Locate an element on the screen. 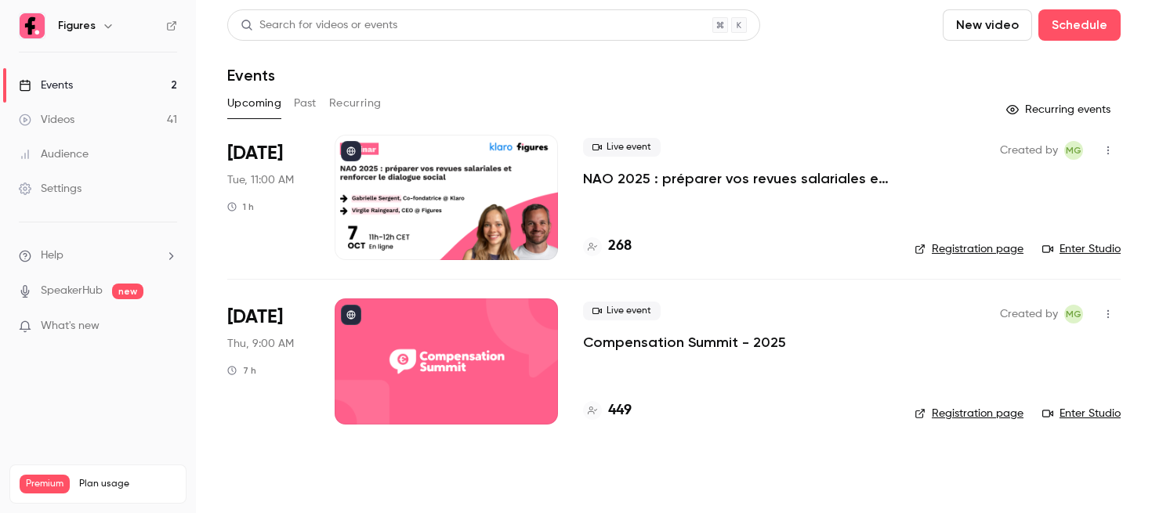 The height and width of the screenshot is (513, 1152). span: Thu, 9:00 AM is located at coordinates (260, 344).